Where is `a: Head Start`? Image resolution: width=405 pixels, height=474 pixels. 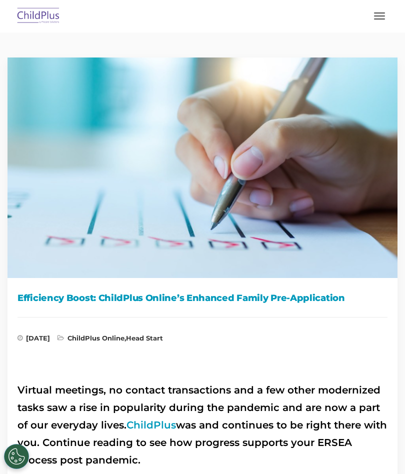 a: Head Start is located at coordinates (144, 338).